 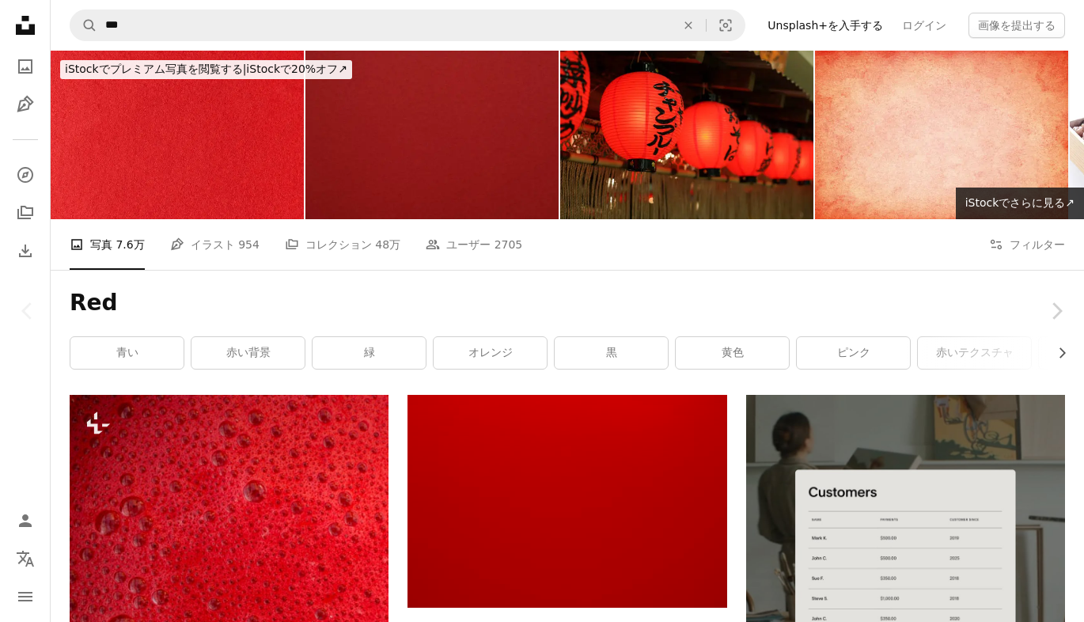 What do you see at coordinates (567, 303) in the screenshot?
I see `h1: Red` at bounding box center [567, 303].